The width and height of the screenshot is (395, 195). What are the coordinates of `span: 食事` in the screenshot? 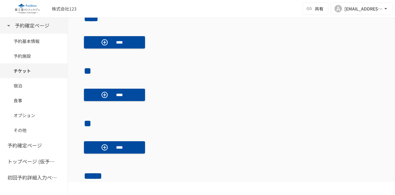 It's located at (34, 100).